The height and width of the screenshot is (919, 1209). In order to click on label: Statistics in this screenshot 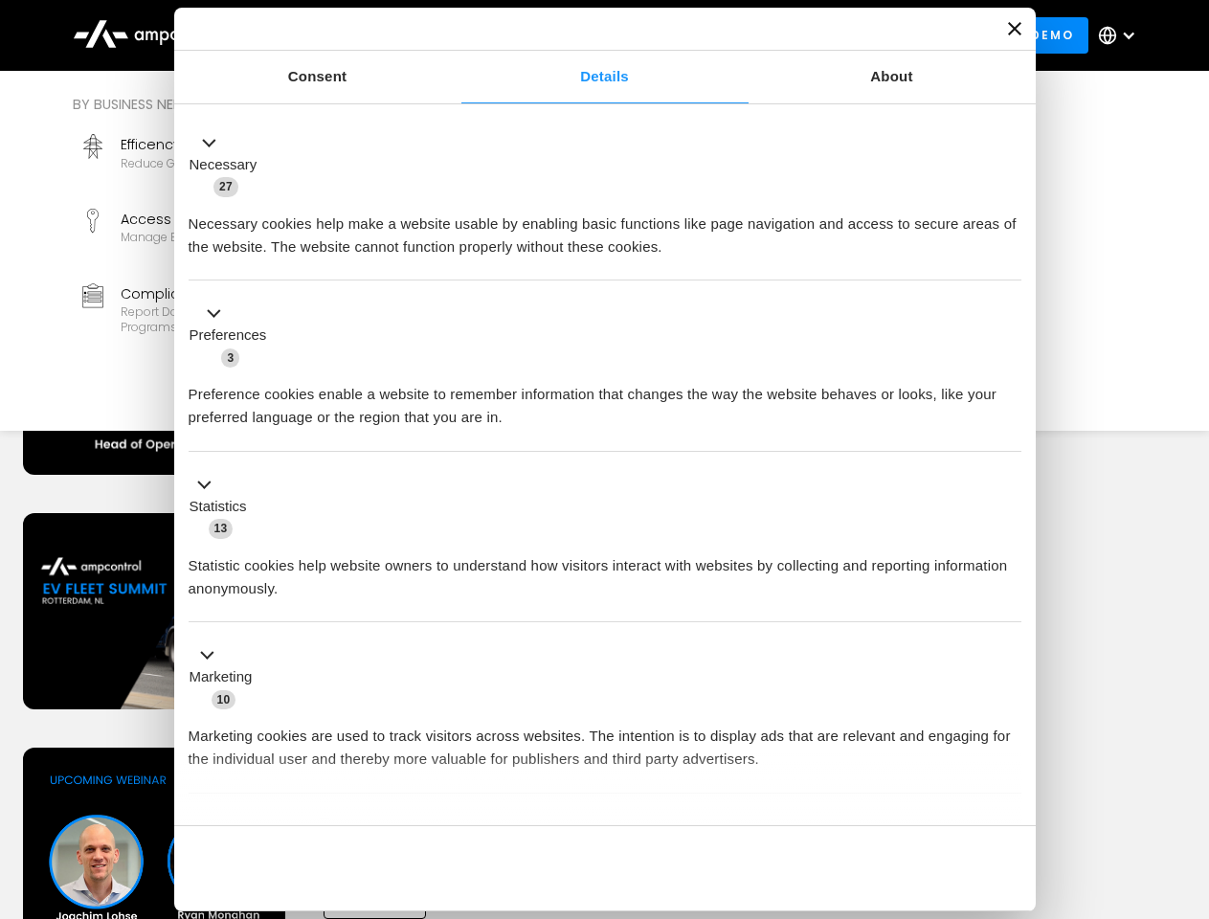, I will do `click(218, 506)`.